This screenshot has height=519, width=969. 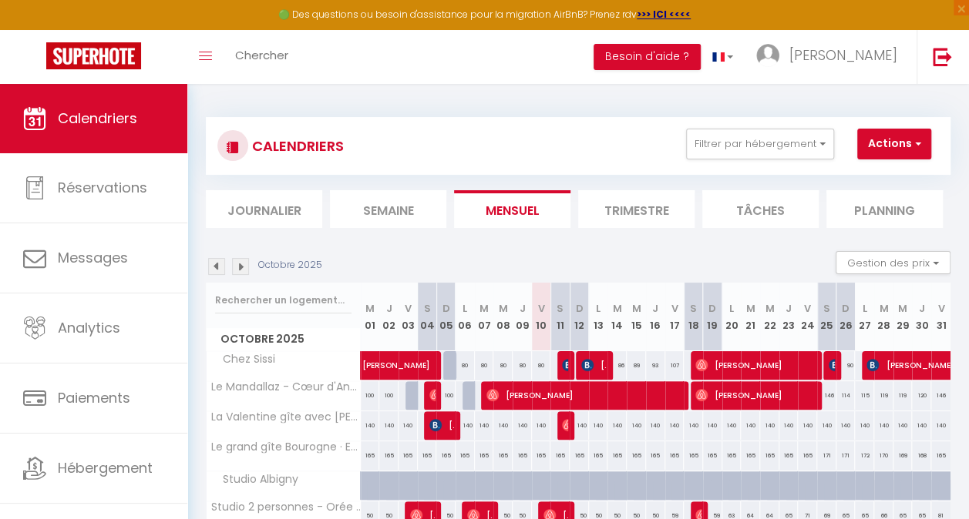 What do you see at coordinates (370, 395) in the screenshot?
I see `div: 100` at bounding box center [370, 395].